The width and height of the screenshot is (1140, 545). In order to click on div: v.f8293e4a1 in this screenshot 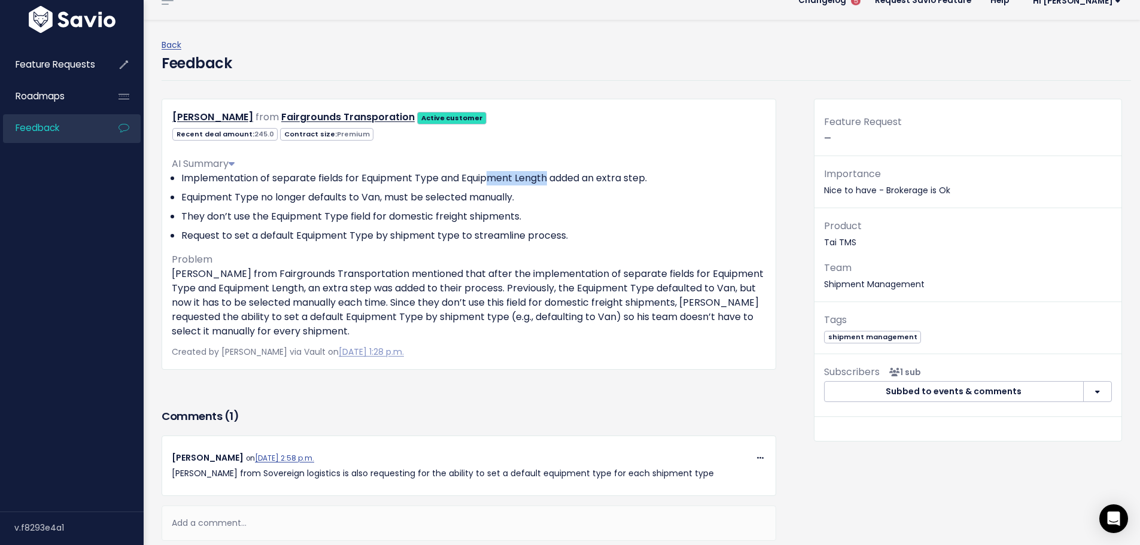, I will do `click(79, 528)`.